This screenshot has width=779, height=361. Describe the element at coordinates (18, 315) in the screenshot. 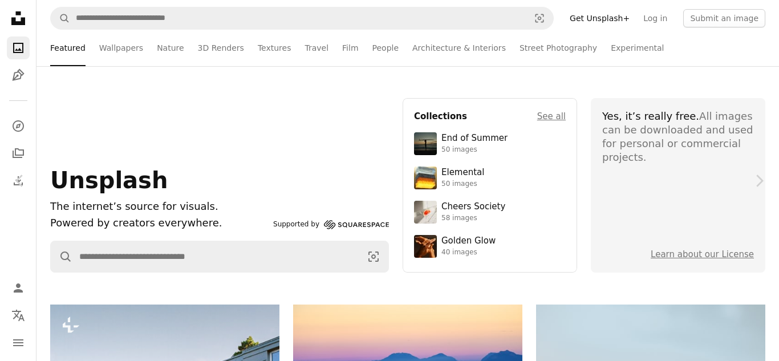

I see `button: Language` at that location.